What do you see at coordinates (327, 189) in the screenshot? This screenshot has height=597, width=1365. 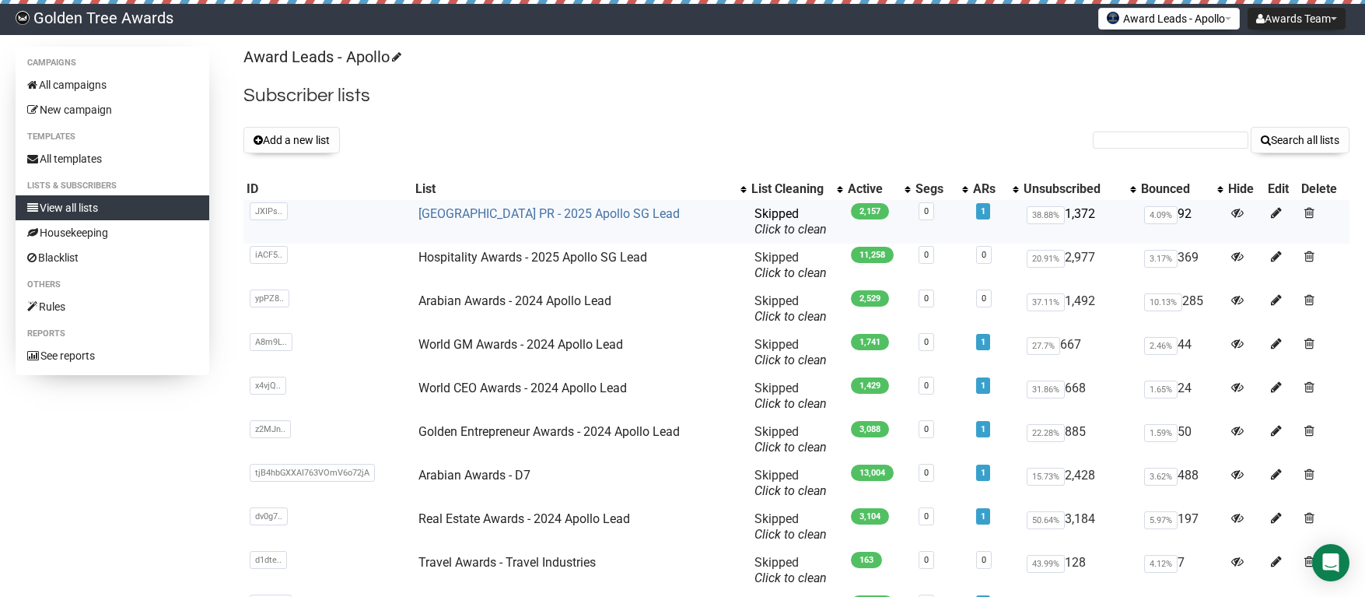 I see `div: ID` at bounding box center [327, 189].